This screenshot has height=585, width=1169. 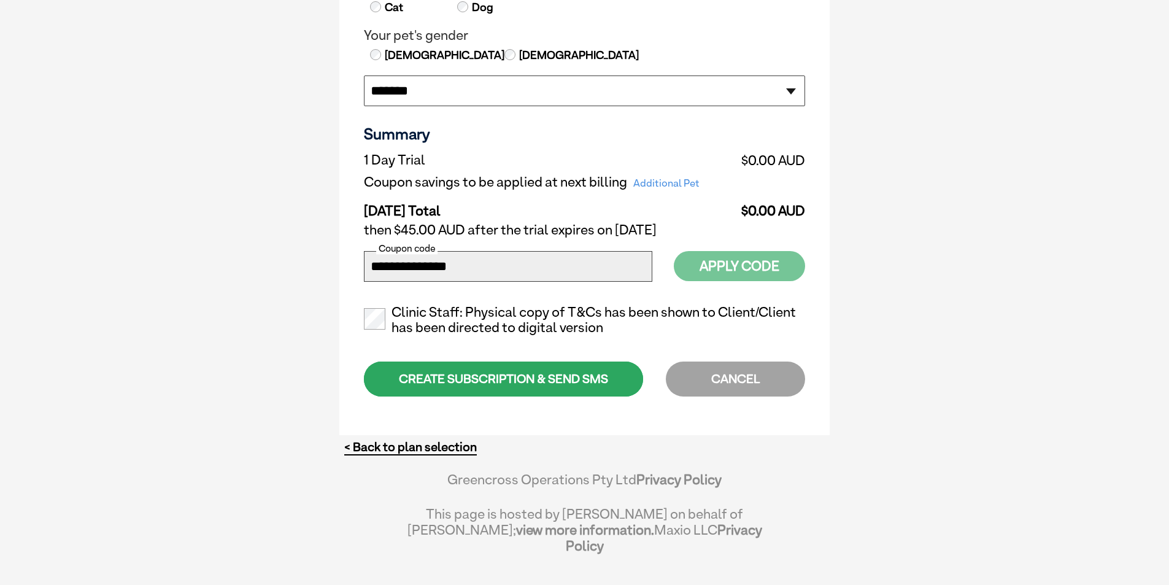 What do you see at coordinates (735, 379) in the screenshot?
I see `div: CANCEL` at bounding box center [735, 379].